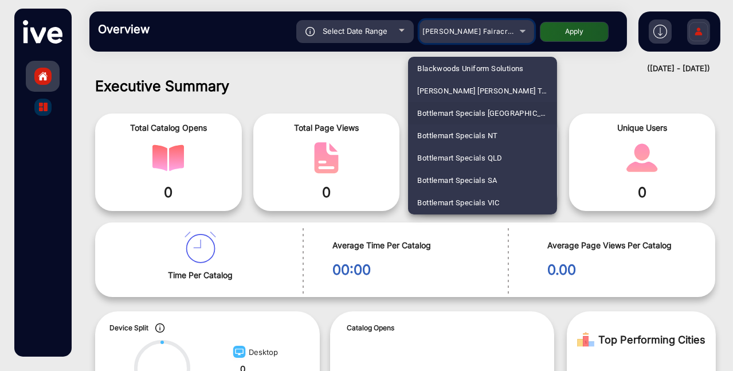  Describe the element at coordinates (458, 225) in the screenshot. I see `span: Bottlemart Specials WA` at that location.